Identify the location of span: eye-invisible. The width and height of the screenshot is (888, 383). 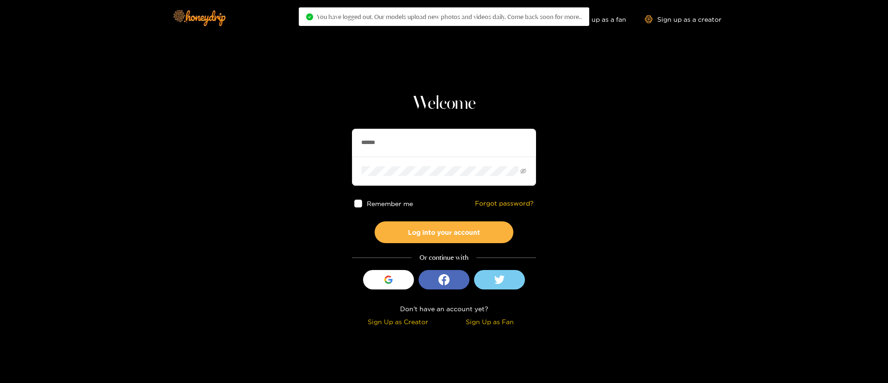
(523, 171).